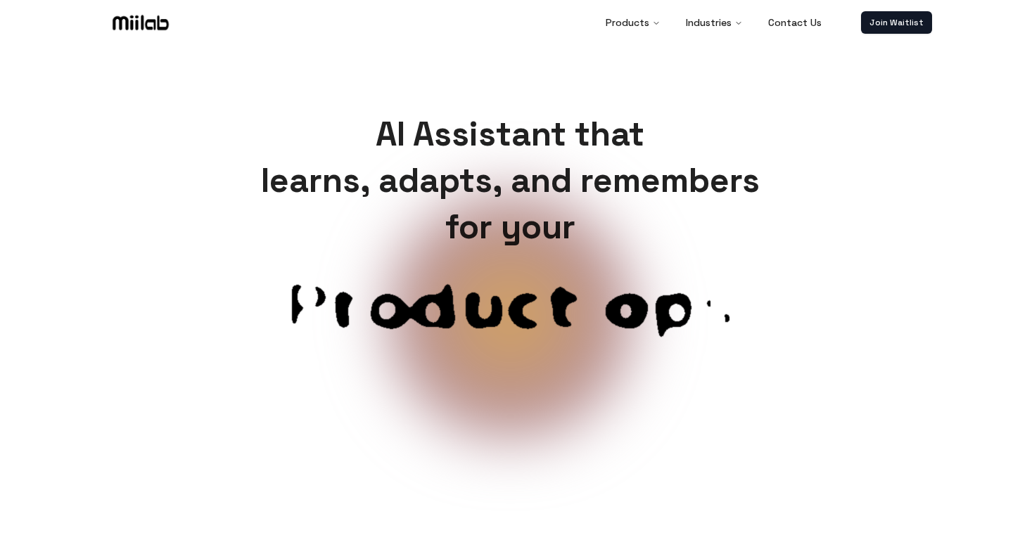  What do you see at coordinates (510, 340) in the screenshot?
I see `span: Customer service` at bounding box center [510, 340].